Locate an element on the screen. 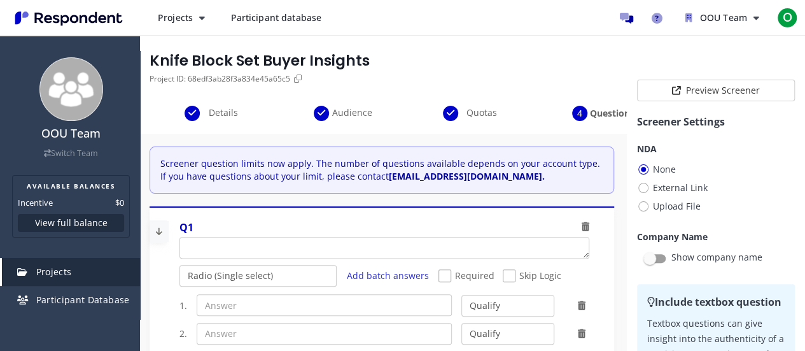 The height and width of the screenshot is (351, 805). span: Required is located at coordinates (466, 277).